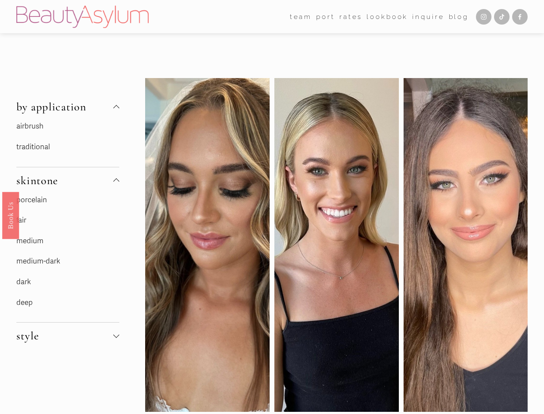 This screenshot has height=414, width=544. Describe the element at coordinates (33, 147) in the screenshot. I see `a: traditional` at that location.